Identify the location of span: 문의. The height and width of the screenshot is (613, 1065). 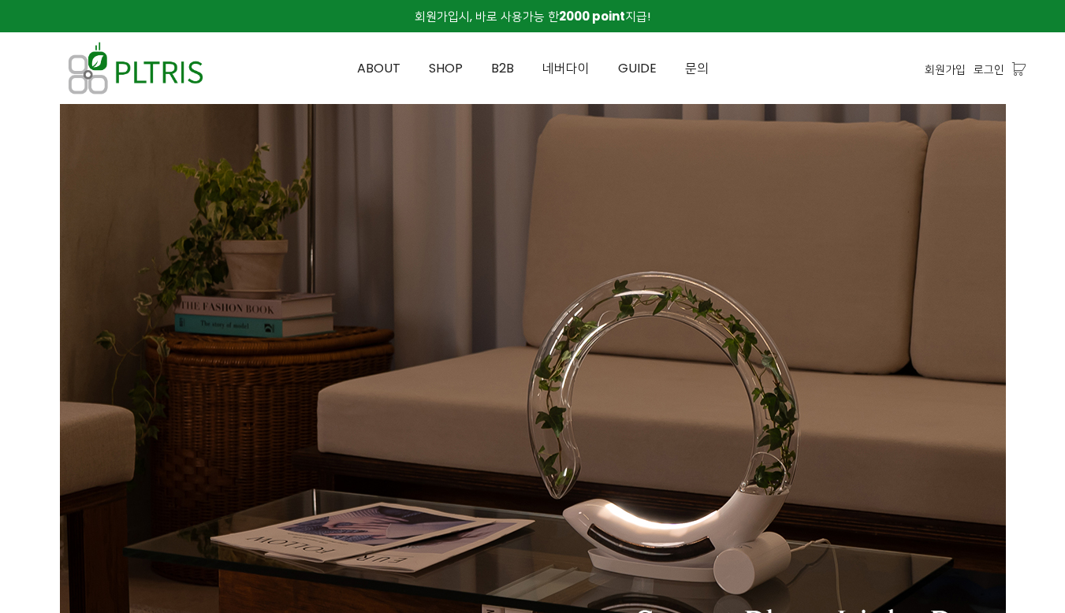
(697, 68).